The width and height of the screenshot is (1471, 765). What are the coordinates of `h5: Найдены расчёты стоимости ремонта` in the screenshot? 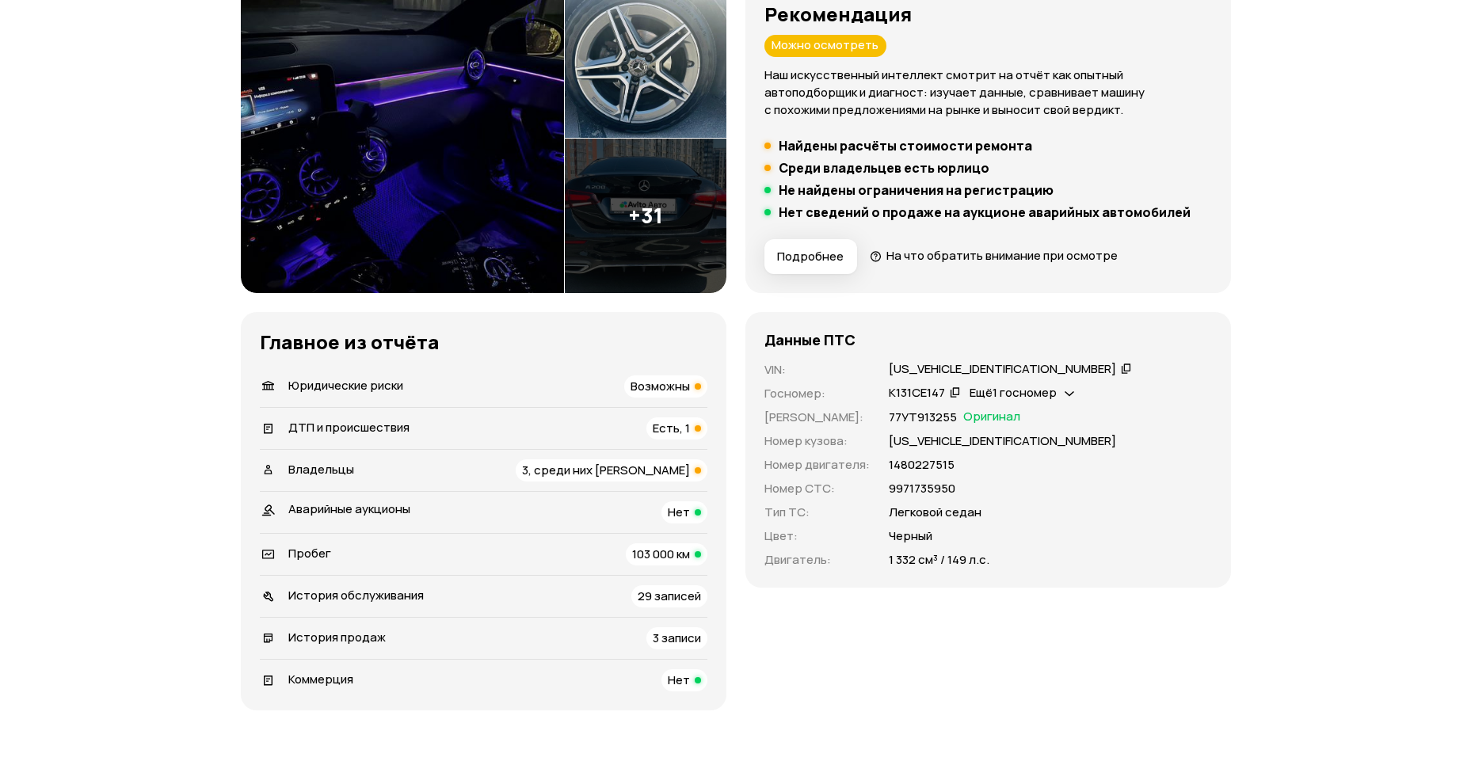 It's located at (905, 146).